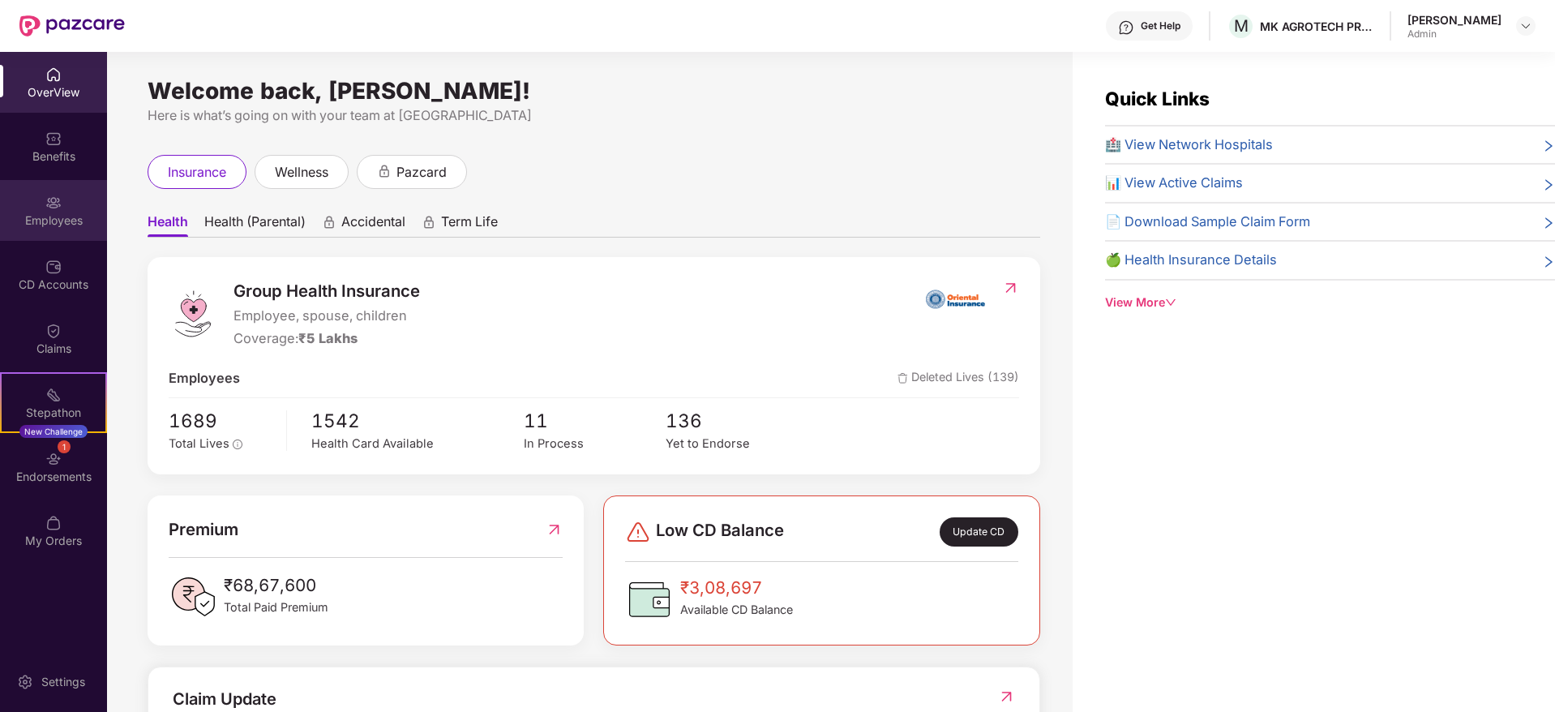 This screenshot has width=1555, height=712. I want to click on span: ₹5 Lakhs, so click(327, 338).